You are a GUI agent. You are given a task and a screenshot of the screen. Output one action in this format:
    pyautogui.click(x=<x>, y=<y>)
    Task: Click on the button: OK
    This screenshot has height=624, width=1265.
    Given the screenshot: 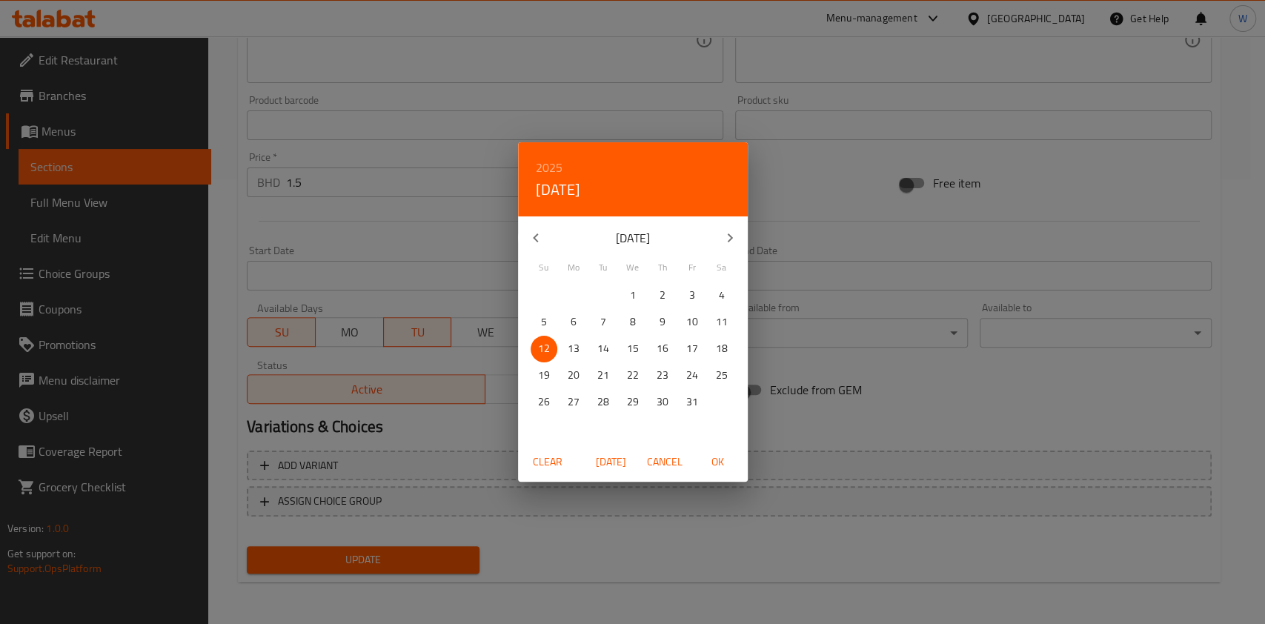 What is the action you would take?
    pyautogui.click(x=718, y=462)
    